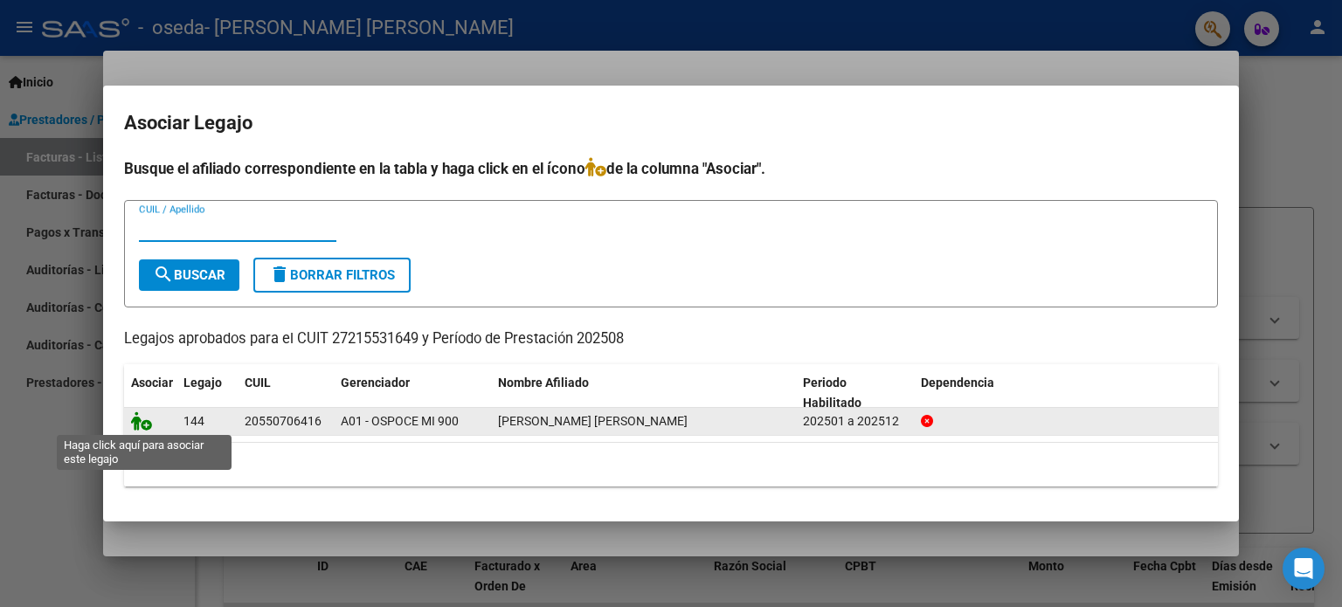 The height and width of the screenshot is (607, 1342). I want to click on datatable-header-cell: Legajo, so click(207, 393).